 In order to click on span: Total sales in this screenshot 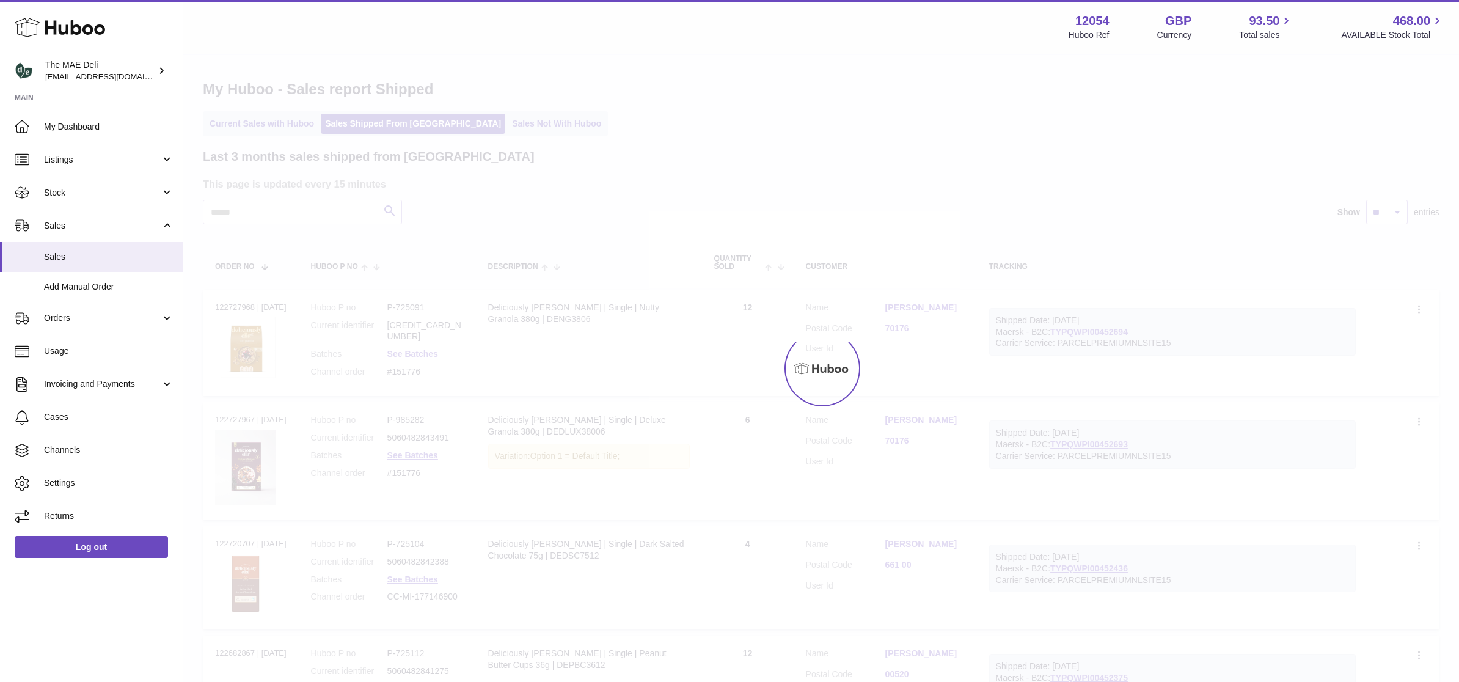, I will do `click(1266, 35)`.